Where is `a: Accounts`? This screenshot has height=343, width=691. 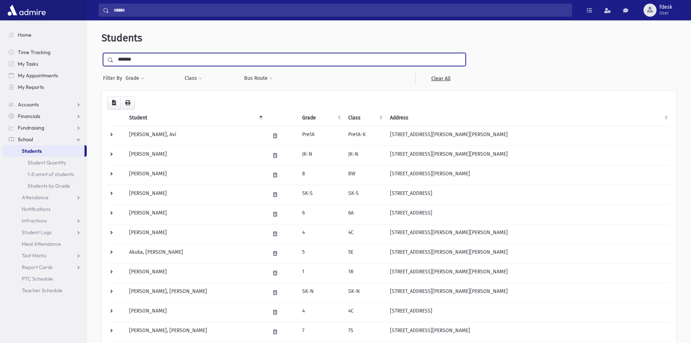 a: Accounts is located at coordinates (45, 104).